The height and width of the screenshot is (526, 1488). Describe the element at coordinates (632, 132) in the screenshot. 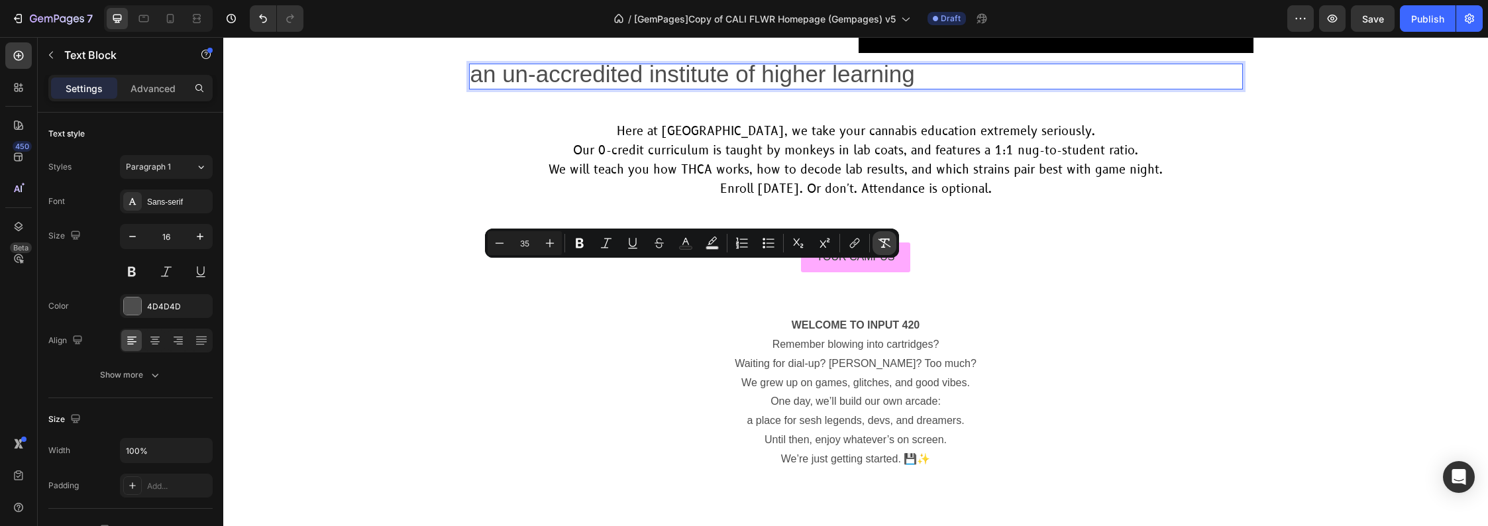

I see `span: We will teach you how THCA works, how to decode lab results, and which strains pair best with gam...` at that location.